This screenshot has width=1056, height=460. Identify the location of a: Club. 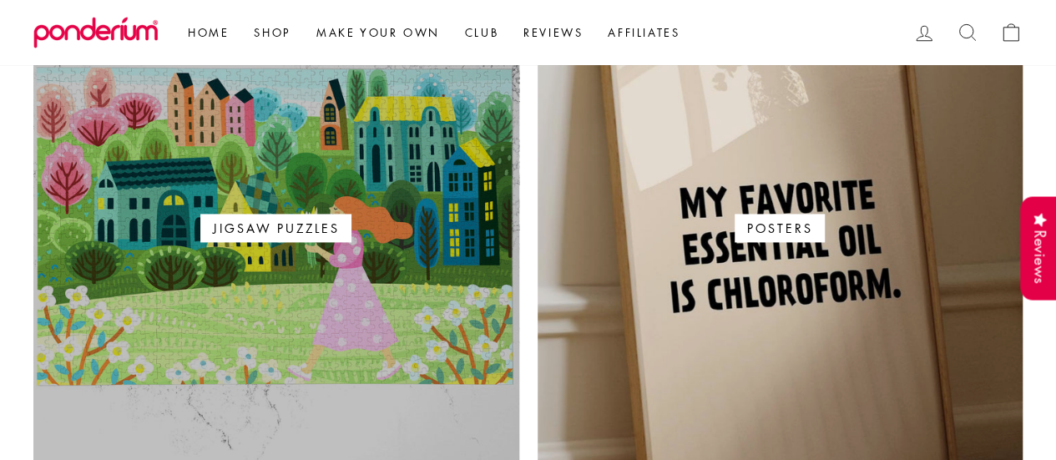
(482, 33).